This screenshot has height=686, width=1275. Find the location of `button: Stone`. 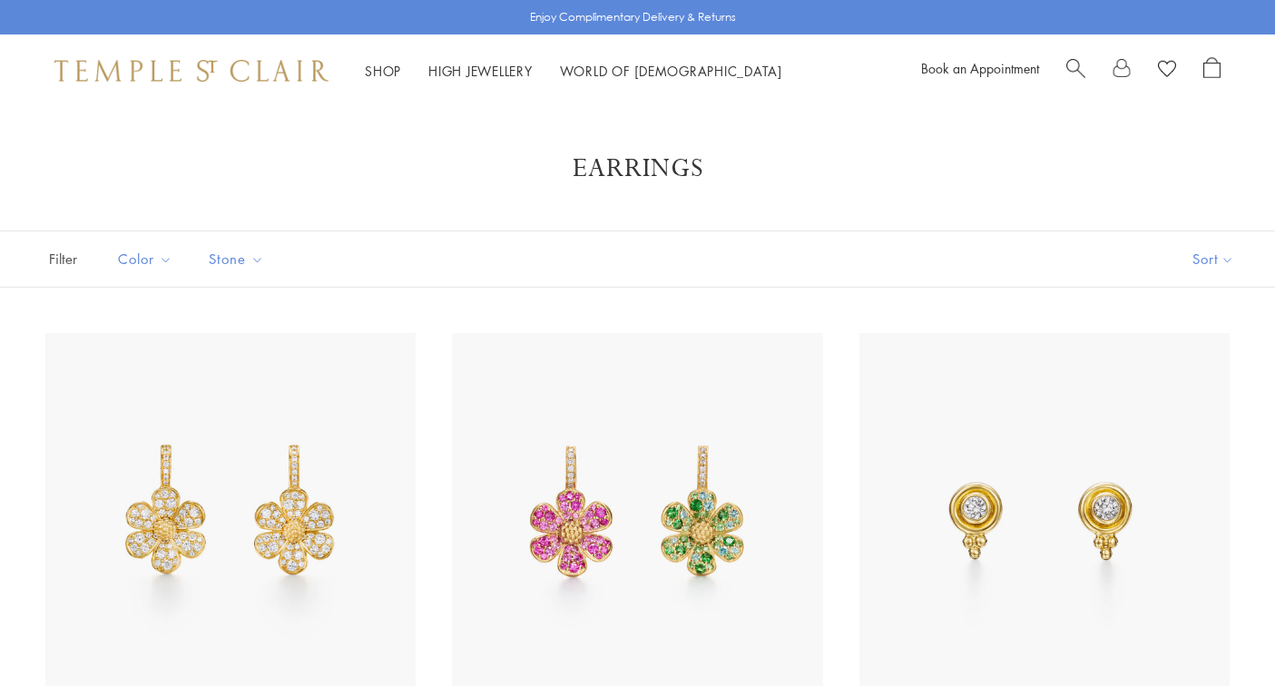

button: Stone is located at coordinates (236, 259).